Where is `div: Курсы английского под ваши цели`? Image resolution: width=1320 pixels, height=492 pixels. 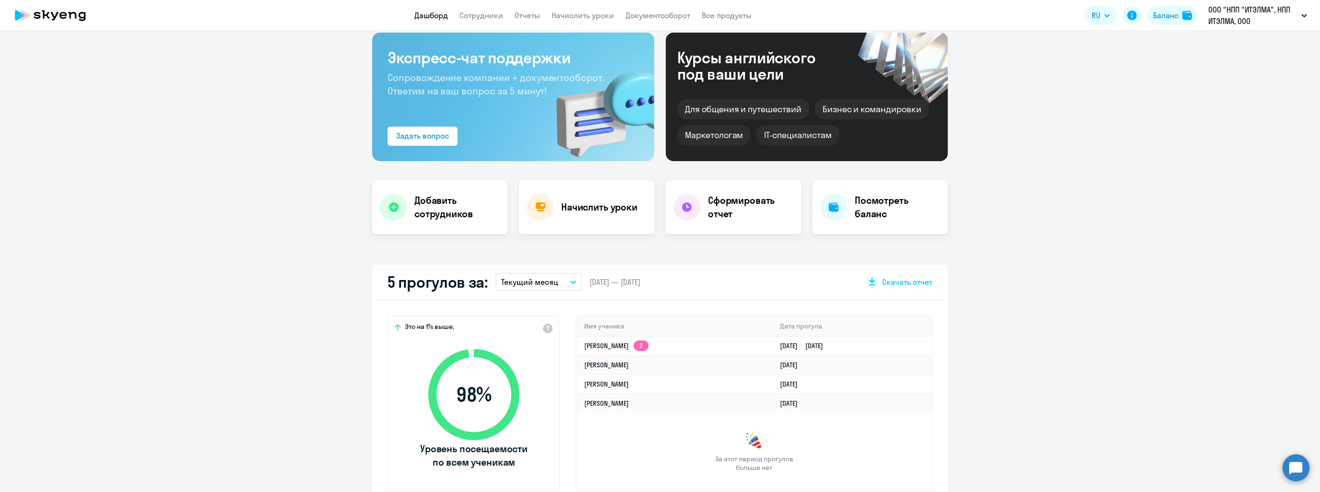
div: Курсы английского под ваши цели is located at coordinates (759, 66).